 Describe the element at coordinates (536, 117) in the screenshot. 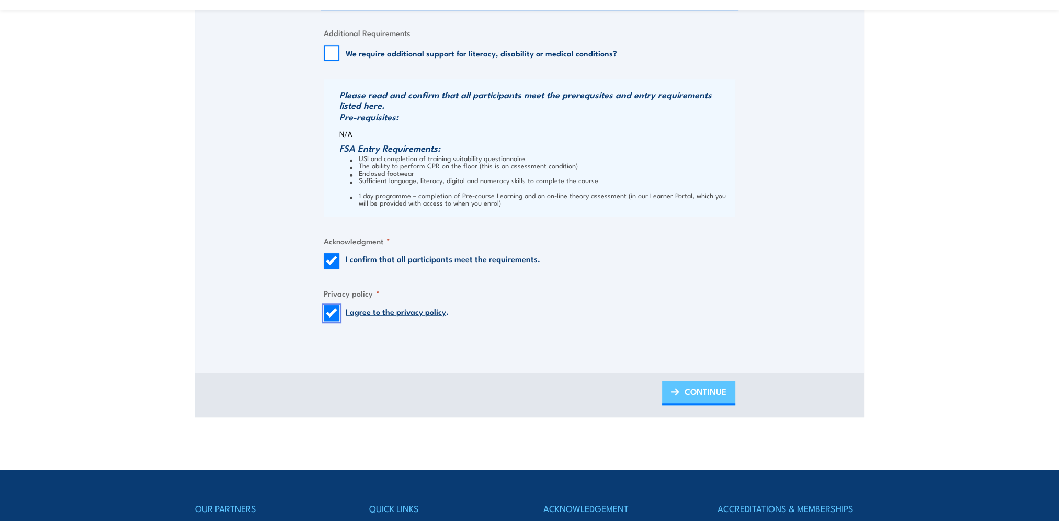

I see `h3: Pre-requisites:` at that location.